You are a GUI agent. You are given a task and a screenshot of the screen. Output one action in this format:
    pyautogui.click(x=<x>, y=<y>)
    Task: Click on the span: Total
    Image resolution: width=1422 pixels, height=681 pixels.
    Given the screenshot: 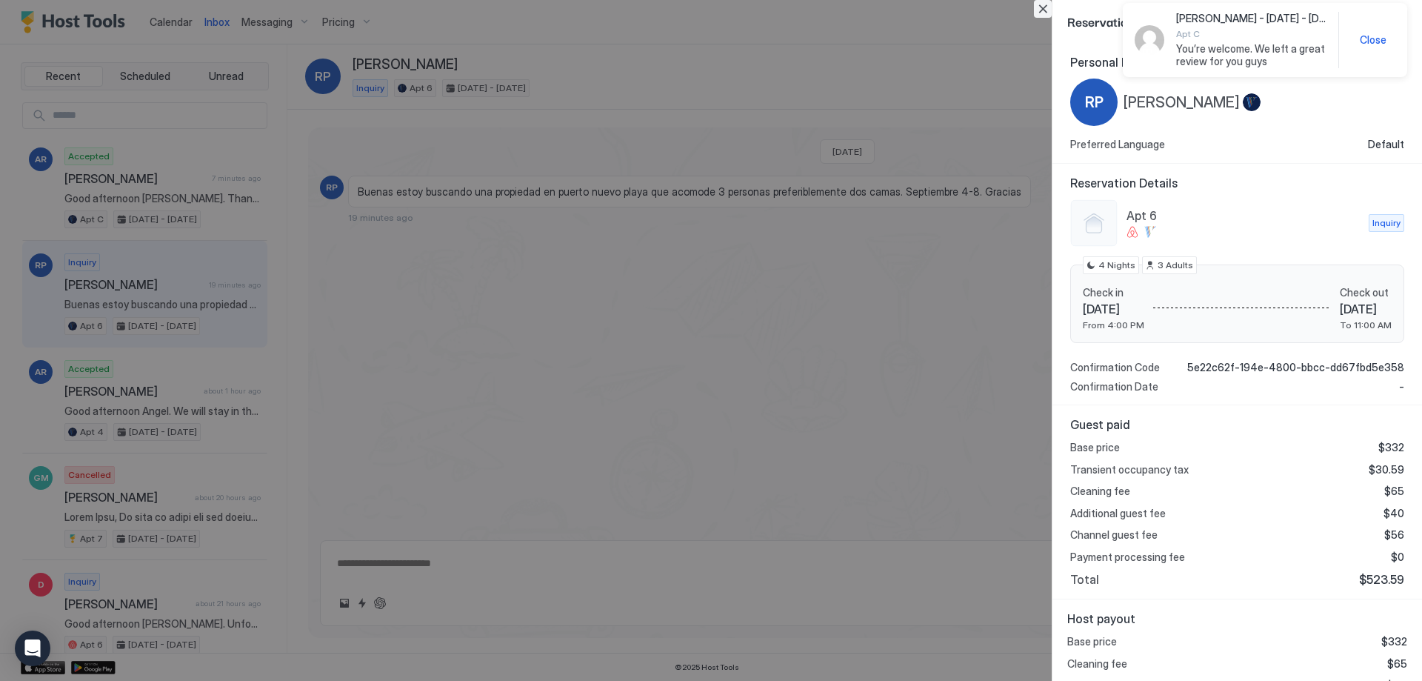 What is the action you would take?
    pyautogui.click(x=1084, y=579)
    